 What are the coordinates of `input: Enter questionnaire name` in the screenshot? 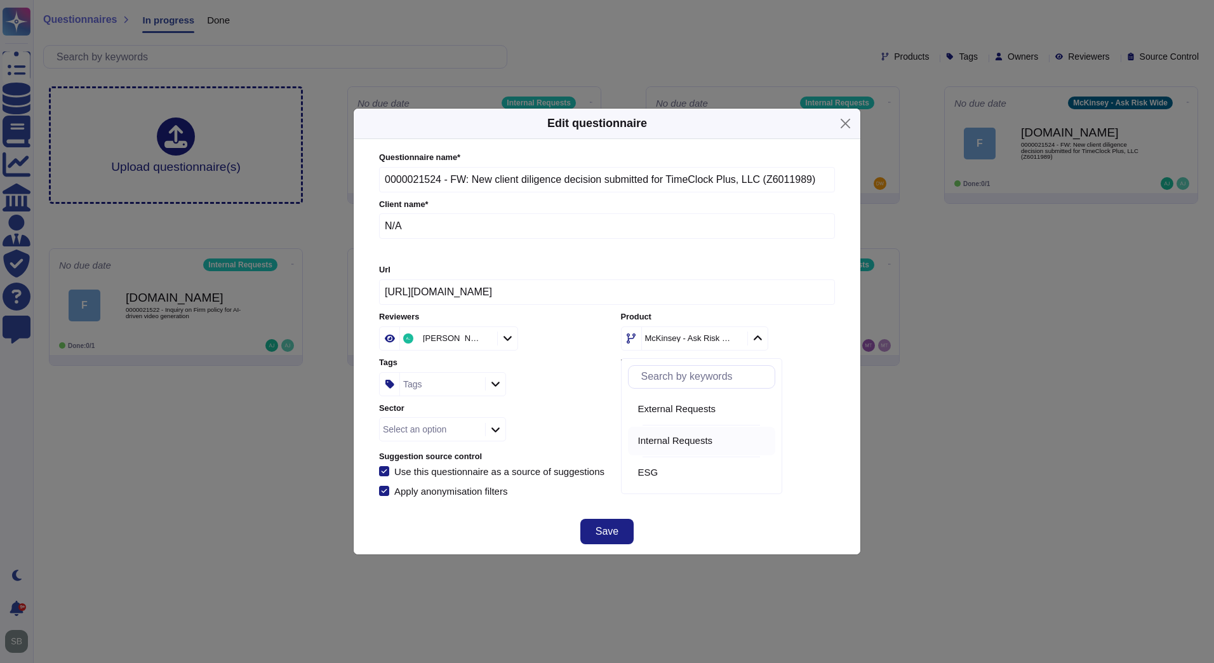 It's located at (607, 180).